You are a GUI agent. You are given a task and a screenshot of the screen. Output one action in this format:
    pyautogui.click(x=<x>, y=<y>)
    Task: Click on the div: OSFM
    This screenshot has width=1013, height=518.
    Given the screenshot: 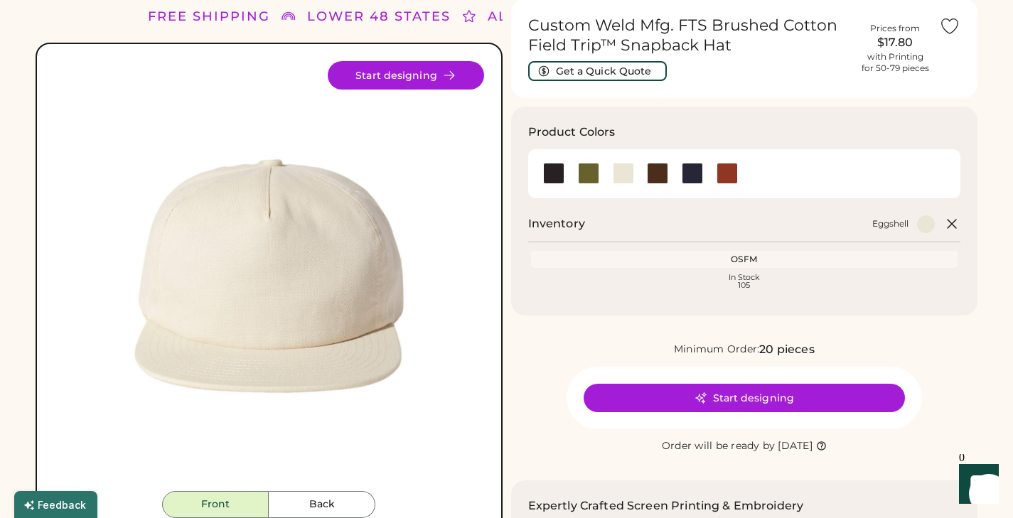 What is the action you would take?
    pyautogui.click(x=745, y=260)
    